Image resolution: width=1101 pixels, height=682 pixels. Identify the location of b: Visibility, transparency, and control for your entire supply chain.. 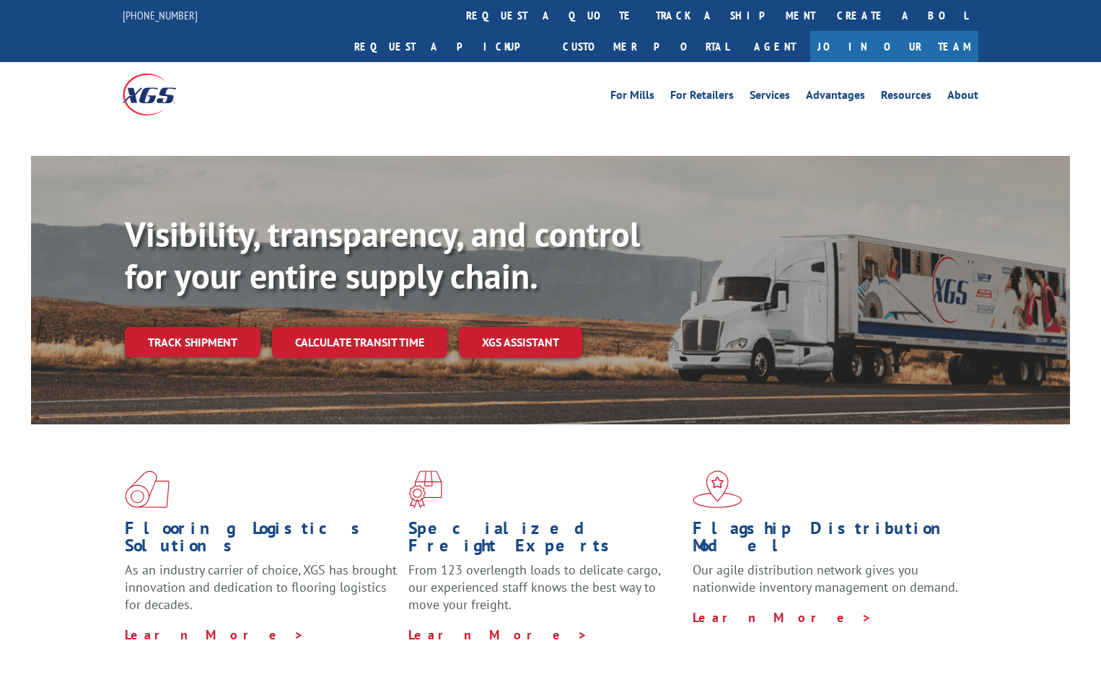
(383, 255).